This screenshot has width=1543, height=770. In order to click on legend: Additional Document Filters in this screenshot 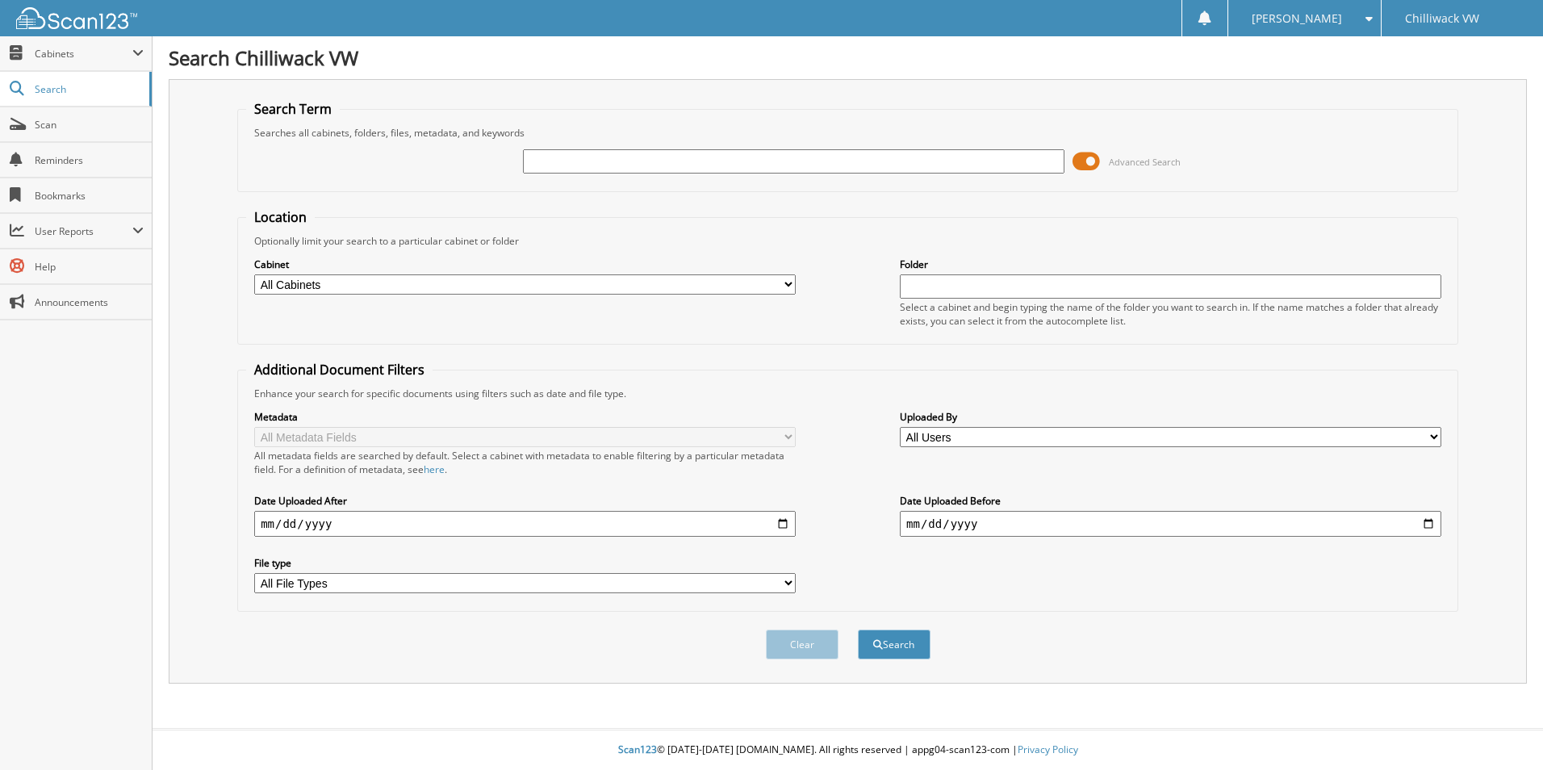, I will do `click(339, 370)`.